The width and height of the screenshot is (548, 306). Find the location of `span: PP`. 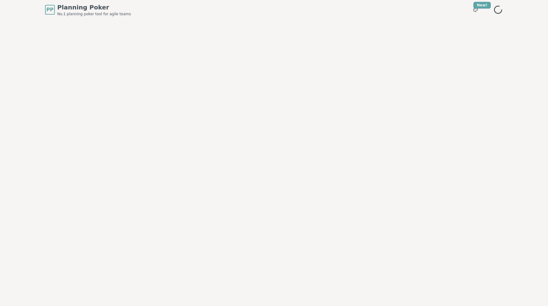

span: PP is located at coordinates (50, 10).